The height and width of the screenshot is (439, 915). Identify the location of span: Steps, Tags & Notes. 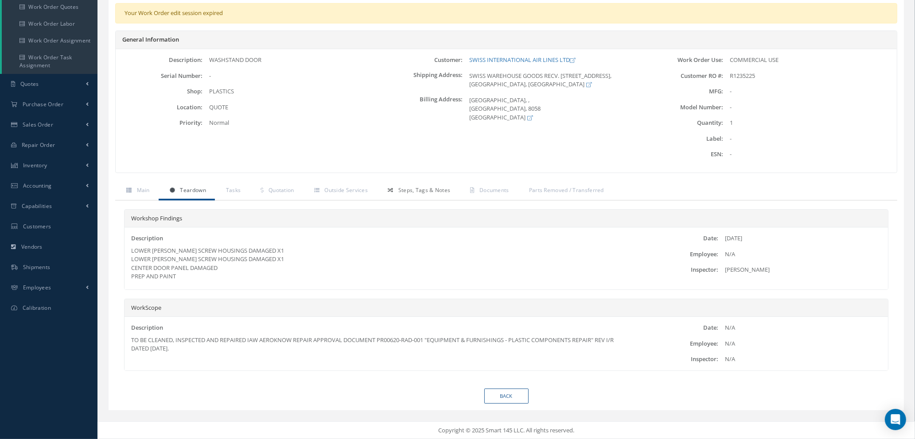
(424, 190).